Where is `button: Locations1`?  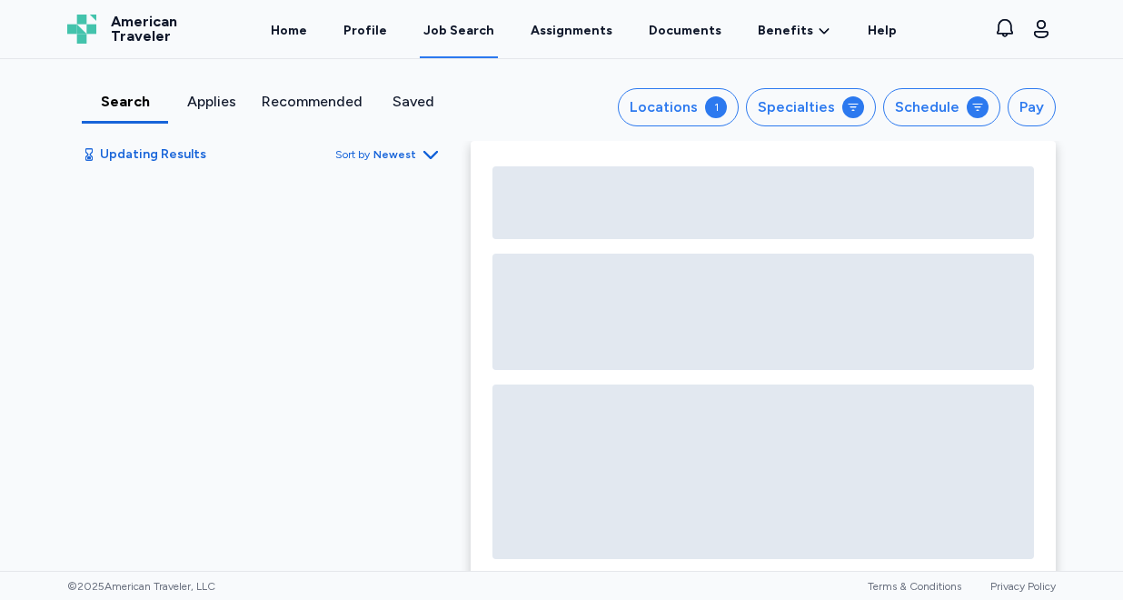 button: Locations1 is located at coordinates (678, 107).